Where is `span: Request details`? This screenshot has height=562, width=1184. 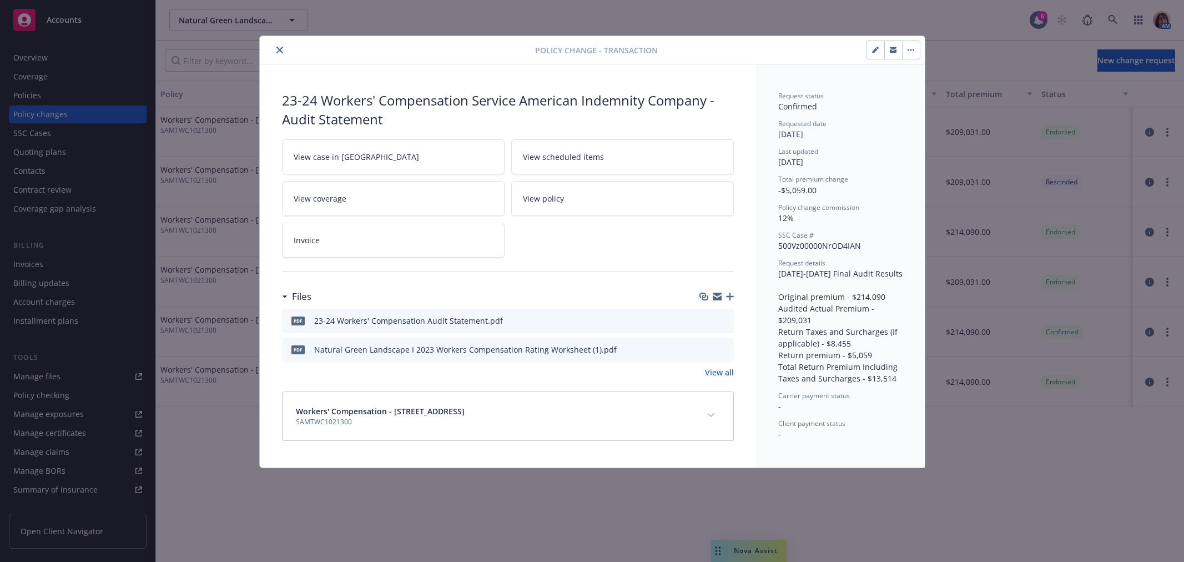
span: Request details is located at coordinates (801, 263).